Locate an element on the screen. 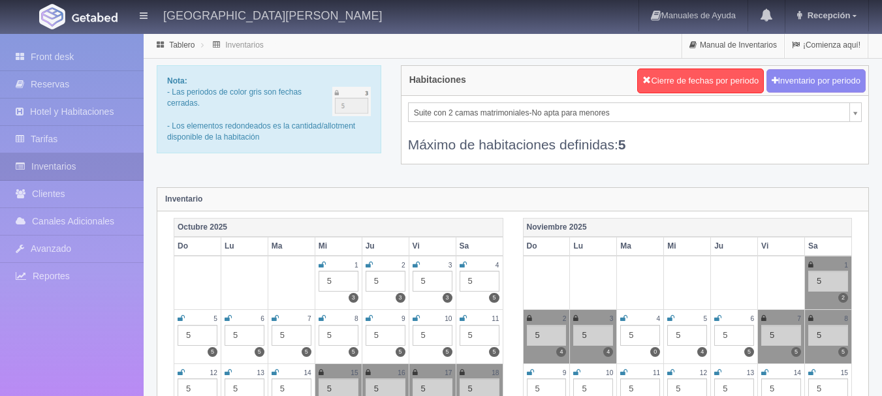 The height and width of the screenshot is (396, 882). a: Manual de Inventarios is located at coordinates (733, 45).